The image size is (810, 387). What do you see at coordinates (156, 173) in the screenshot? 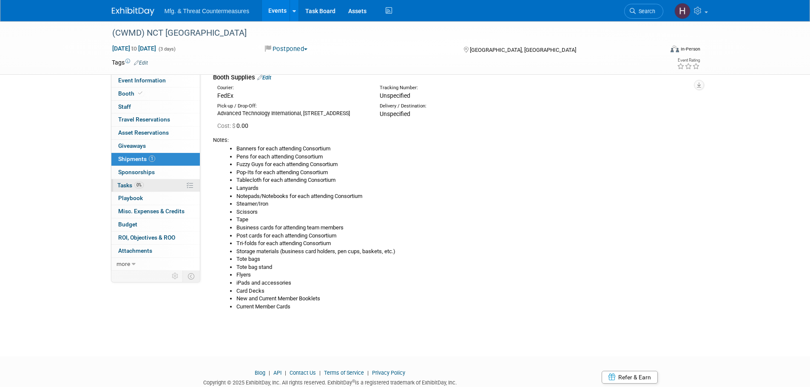
I see `a: Sponsorships` at bounding box center [156, 173].